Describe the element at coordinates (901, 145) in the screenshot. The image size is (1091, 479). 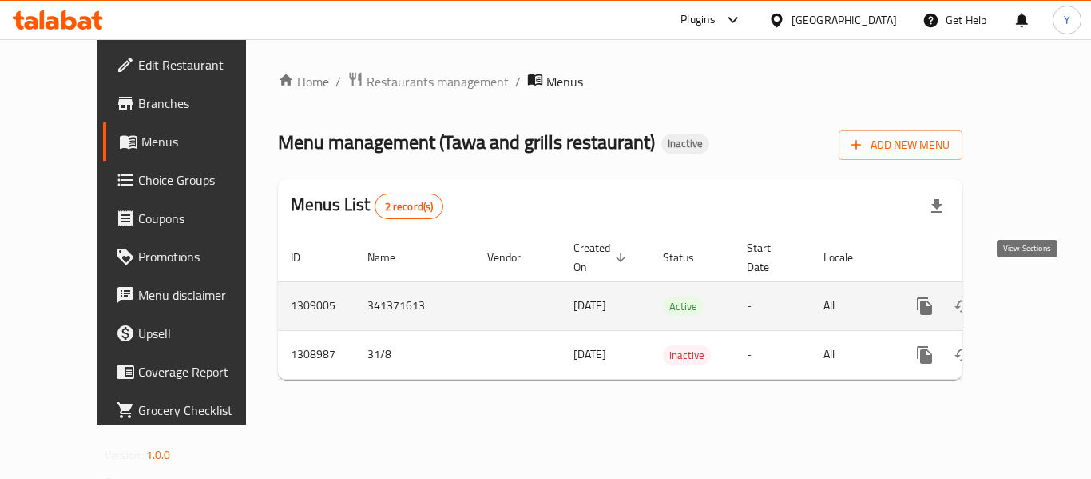
I see `button: Add New Menu` at that location.